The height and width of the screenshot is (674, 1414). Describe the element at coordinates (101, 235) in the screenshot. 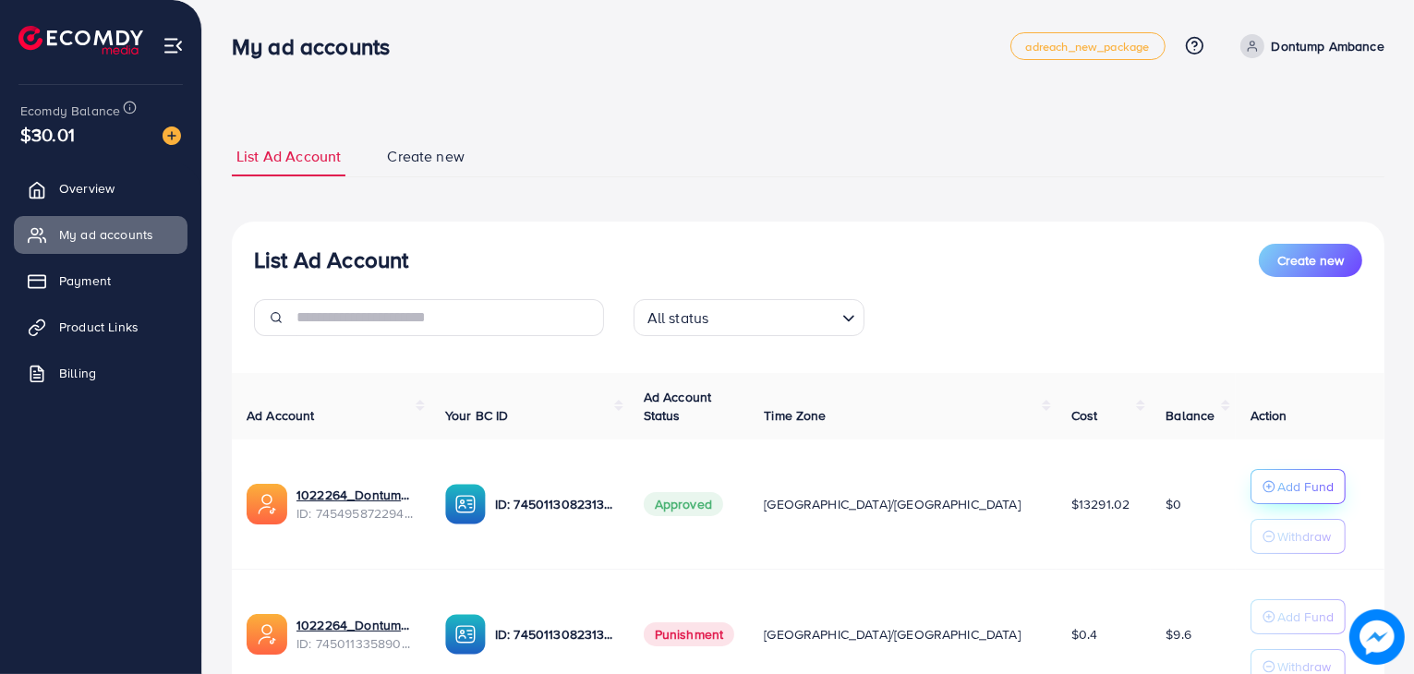

I see `a: My ad accounts` at that location.